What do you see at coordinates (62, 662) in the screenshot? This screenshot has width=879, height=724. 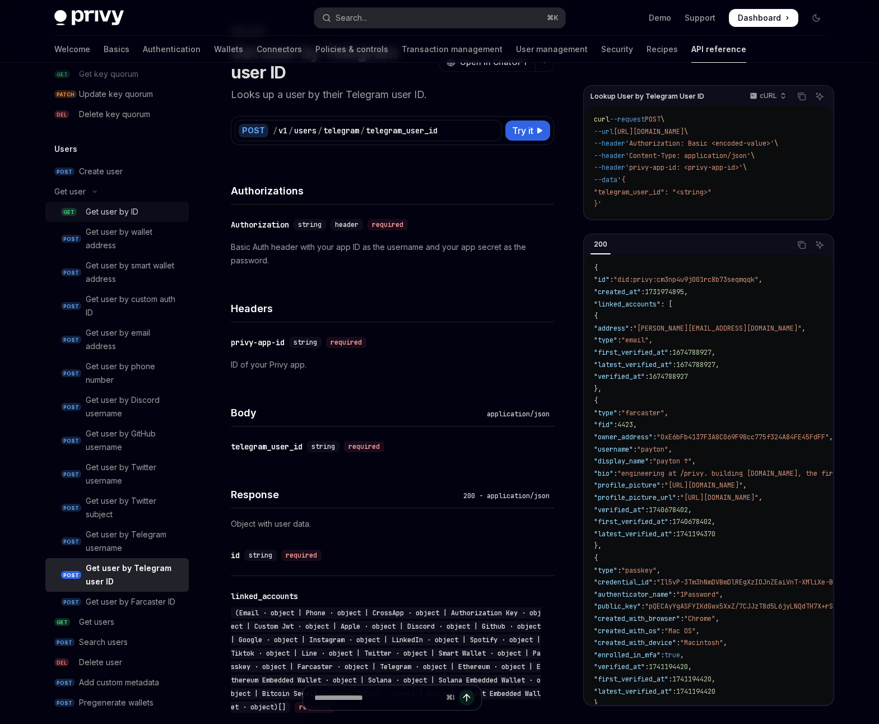 I see `span: DEL` at bounding box center [62, 662].